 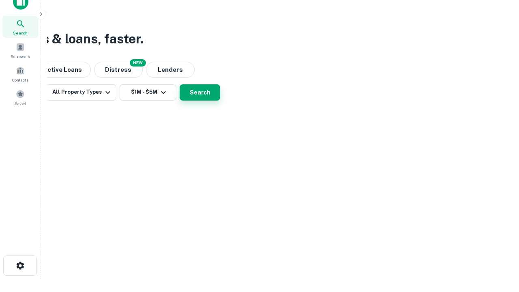 What do you see at coordinates (148, 92) in the screenshot?
I see `button: $1M - $5M` at bounding box center [148, 92].